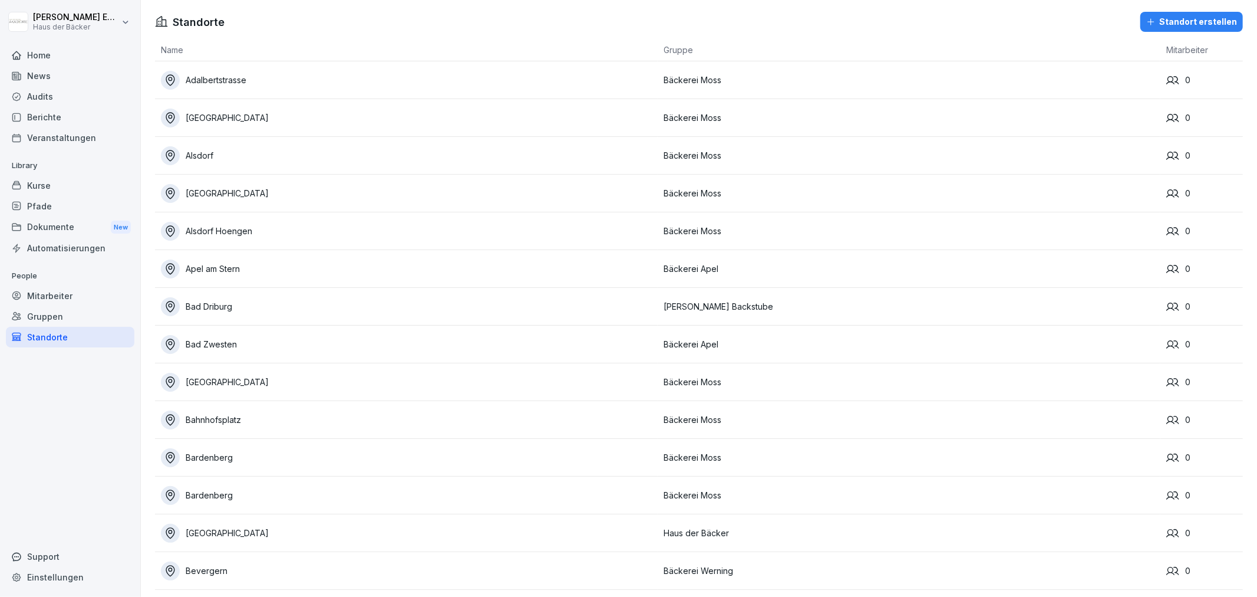  Describe the element at coordinates (409, 269) in the screenshot. I see `a: Apel am Stern` at that location.